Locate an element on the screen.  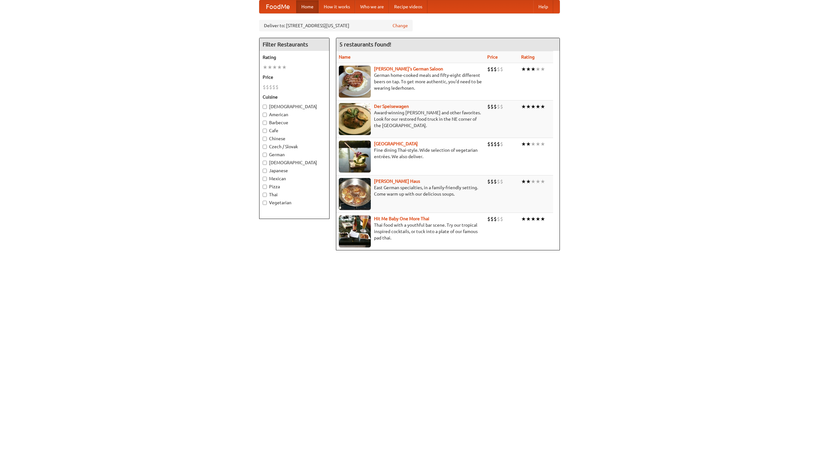
label: Vegetarian is located at coordinates (294, 202).